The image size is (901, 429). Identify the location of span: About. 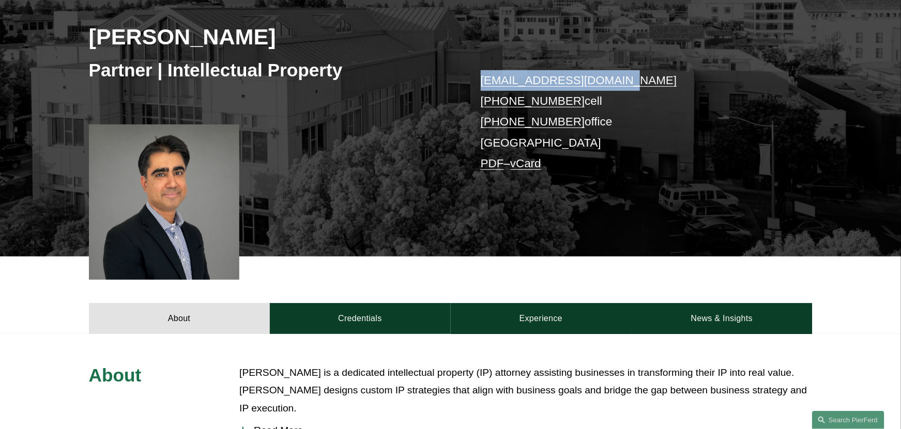
(115, 375).